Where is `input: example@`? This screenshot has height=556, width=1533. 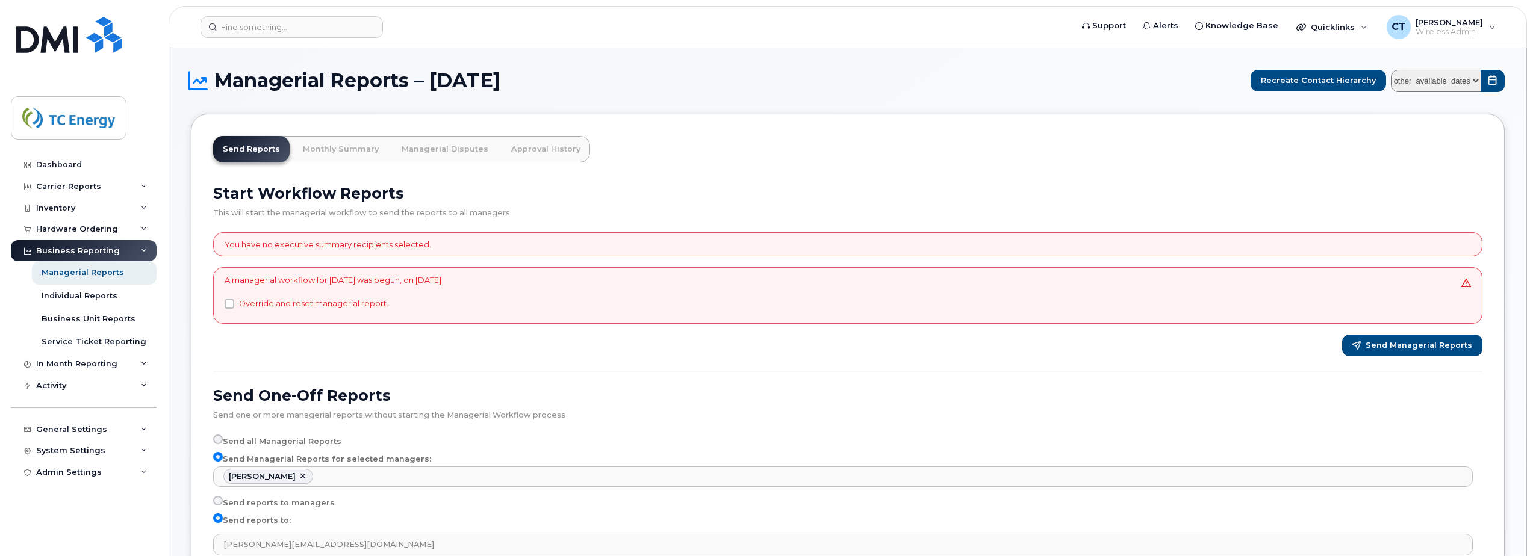
input: example@ is located at coordinates (843, 545).